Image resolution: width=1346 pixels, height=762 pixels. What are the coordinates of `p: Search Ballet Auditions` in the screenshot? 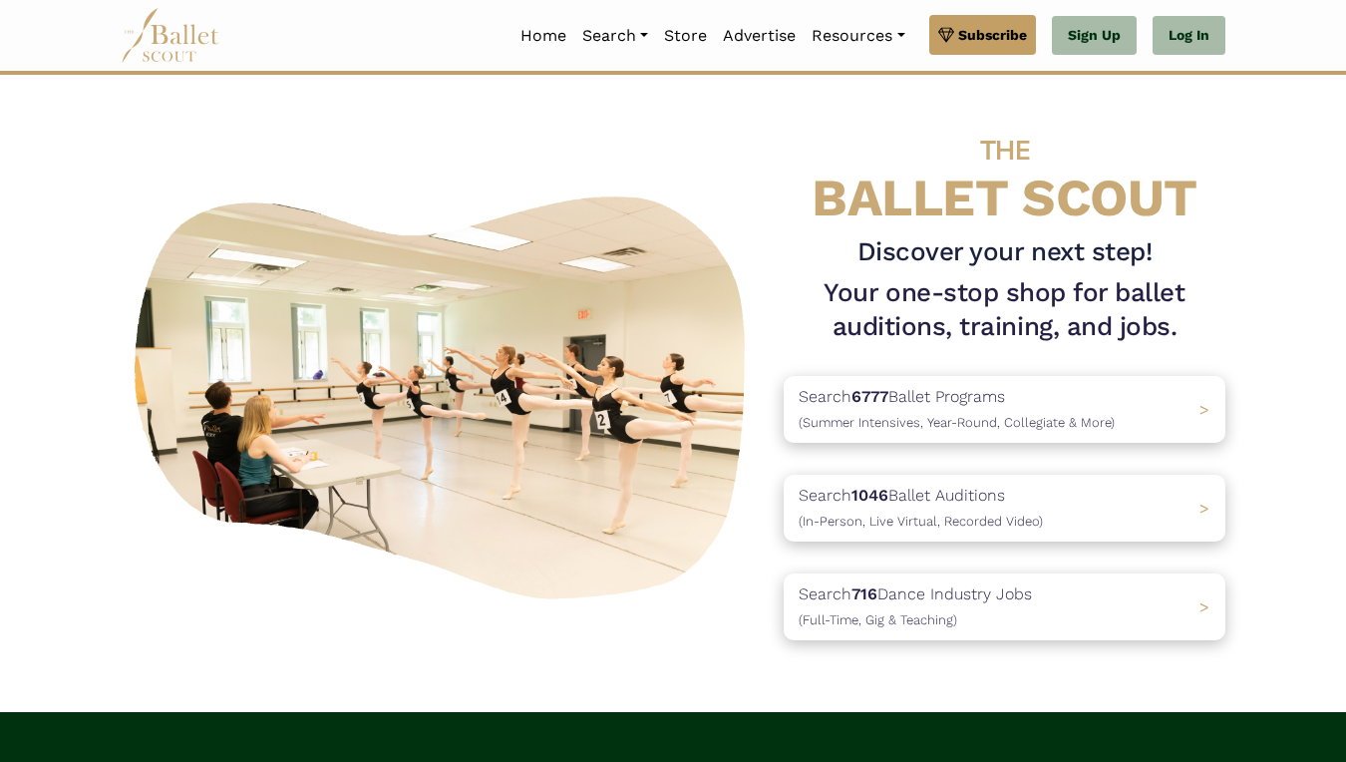 It's located at (920, 508).